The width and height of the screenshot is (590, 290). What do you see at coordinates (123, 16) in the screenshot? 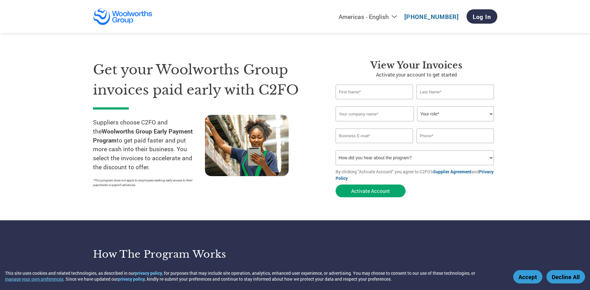
I see `img: Woolworths Group` at bounding box center [123, 16].